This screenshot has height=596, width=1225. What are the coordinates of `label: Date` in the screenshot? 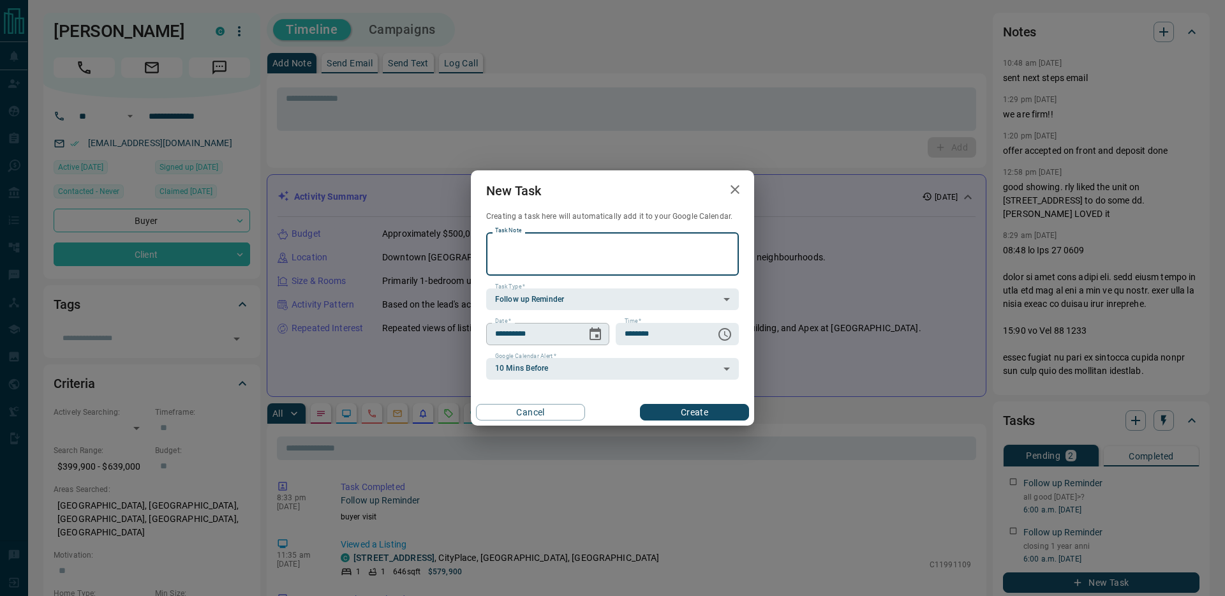 It's located at (503, 321).